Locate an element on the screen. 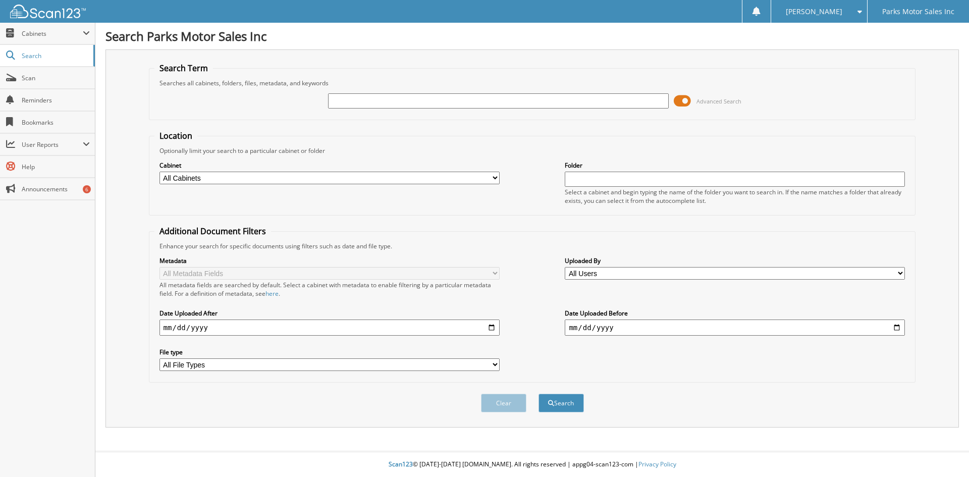  span: Bookmarks is located at coordinates (56, 122).